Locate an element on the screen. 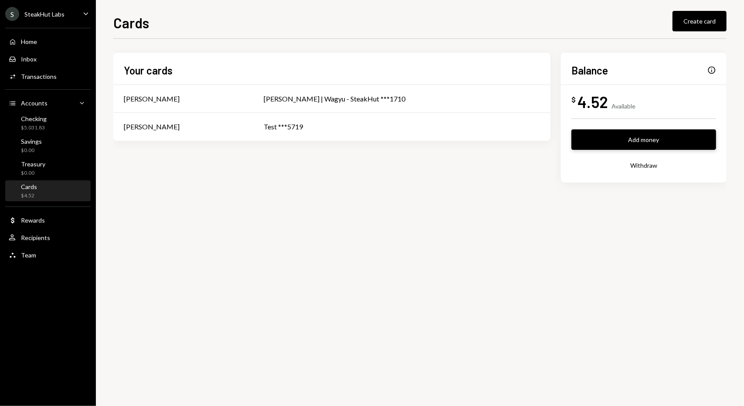 The width and height of the screenshot is (744, 406). div: S is located at coordinates (12, 14).